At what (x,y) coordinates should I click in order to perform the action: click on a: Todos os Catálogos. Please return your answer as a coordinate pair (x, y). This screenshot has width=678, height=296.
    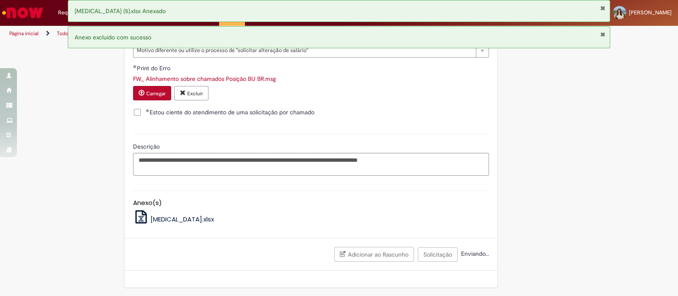
    Looking at the image, I should click on (79, 33).